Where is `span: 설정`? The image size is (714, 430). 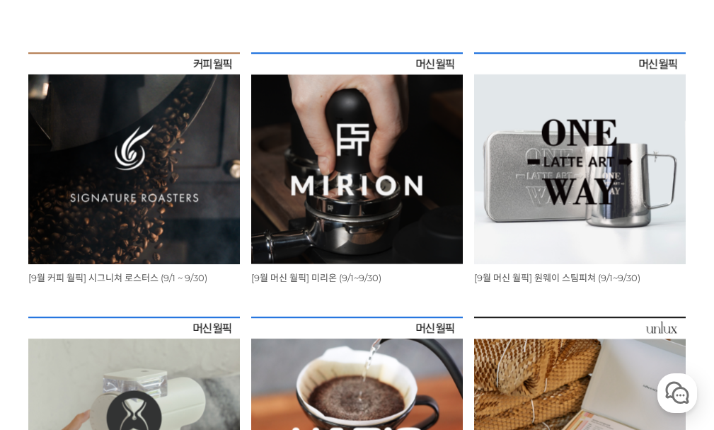 span: 설정 is located at coordinates (227, 339).